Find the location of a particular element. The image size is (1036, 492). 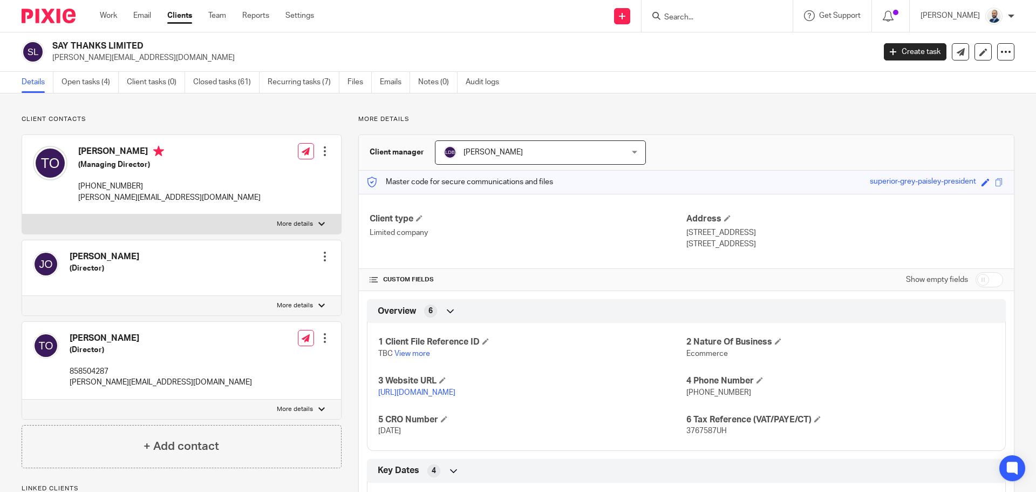

h2: SAY THANKS LIMITED is located at coordinates (378, 46).